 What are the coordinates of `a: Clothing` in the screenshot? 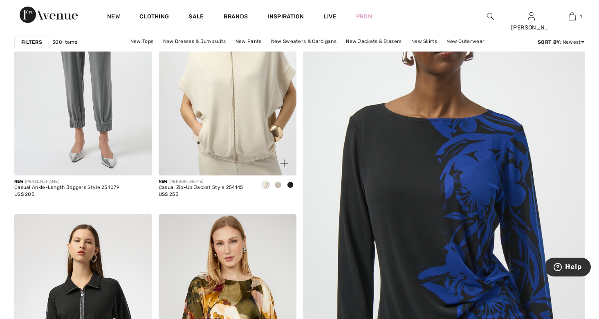 It's located at (154, 17).